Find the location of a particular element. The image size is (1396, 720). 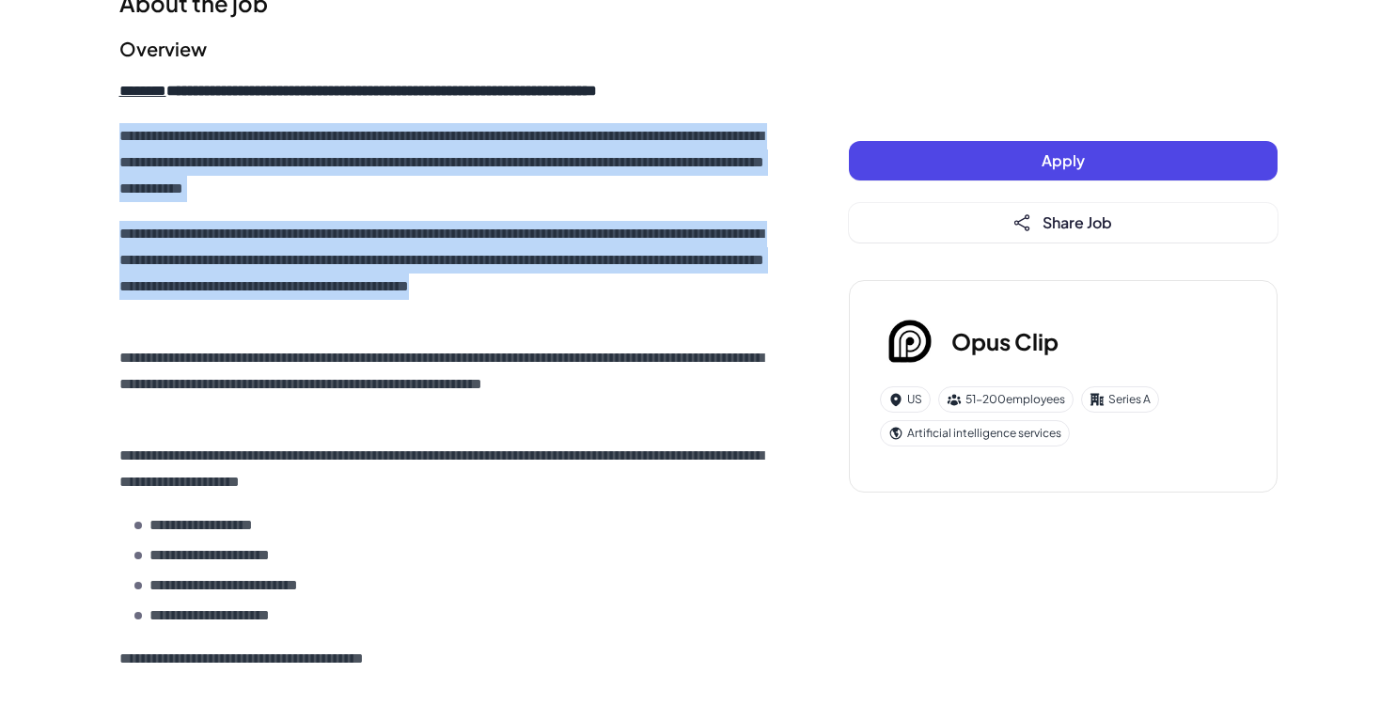

button: Apply is located at coordinates (1063, 161).